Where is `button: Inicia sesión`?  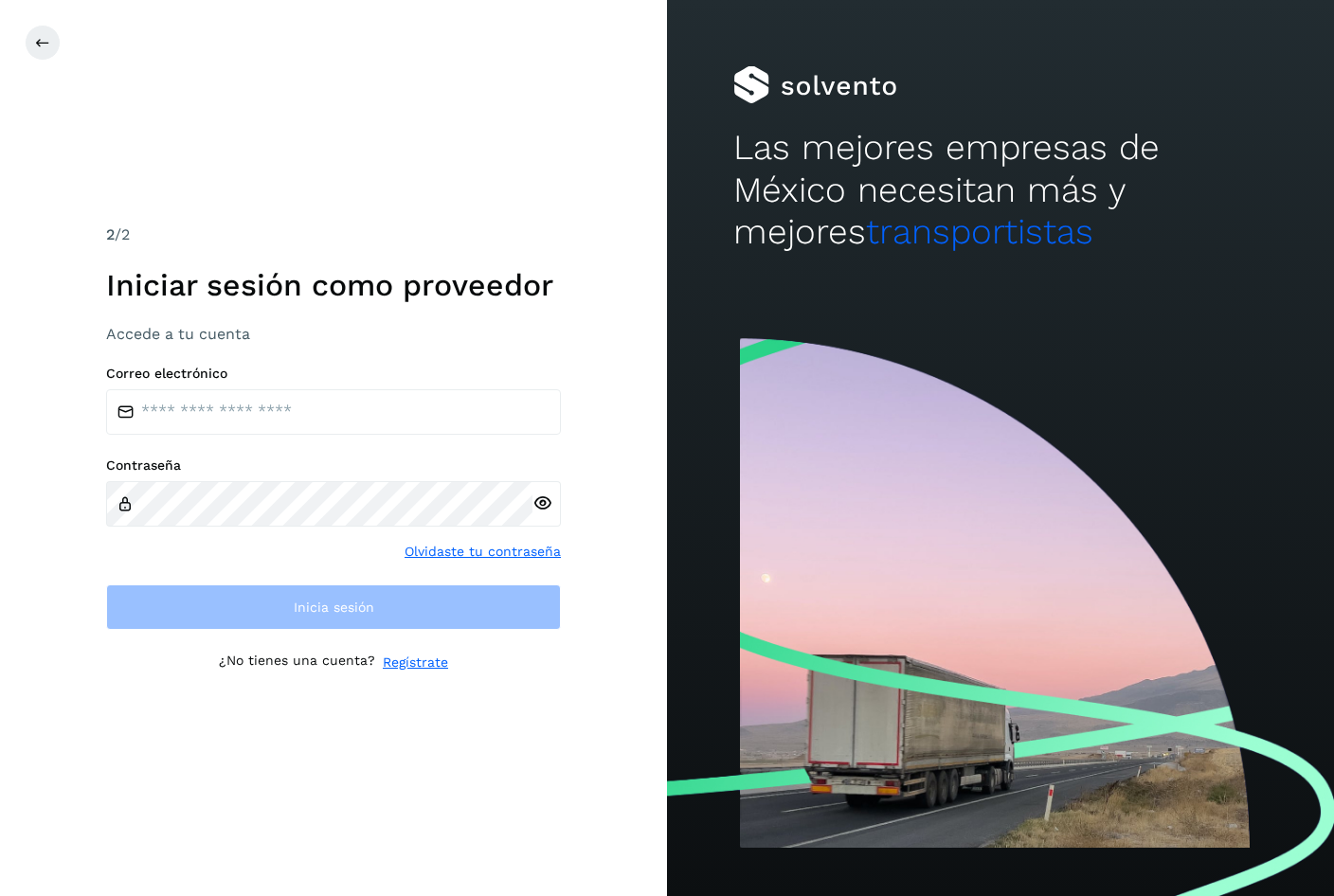
button: Inicia sesión is located at coordinates (334, 607).